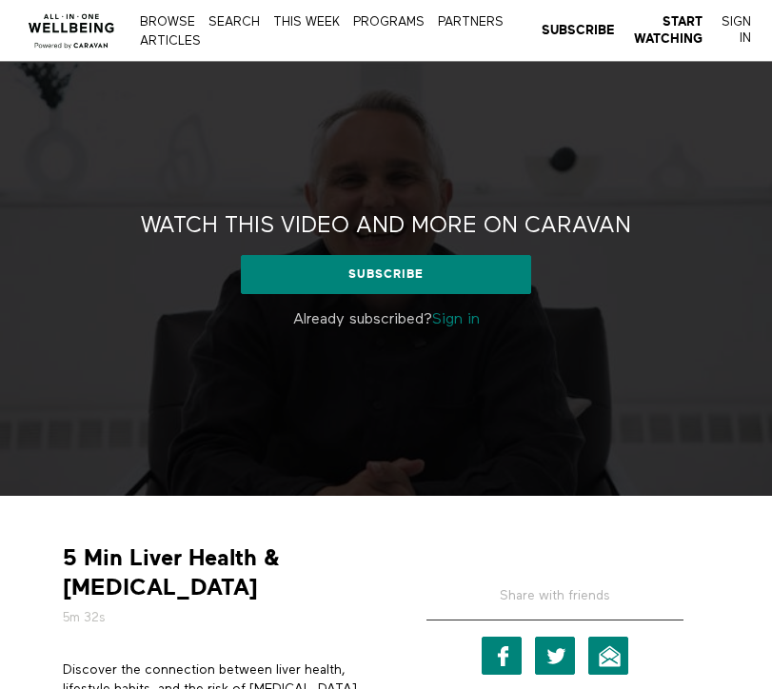 This screenshot has width=772, height=689. What do you see at coordinates (386, 320) in the screenshot?
I see `p: Already subscribed?` at bounding box center [386, 320].